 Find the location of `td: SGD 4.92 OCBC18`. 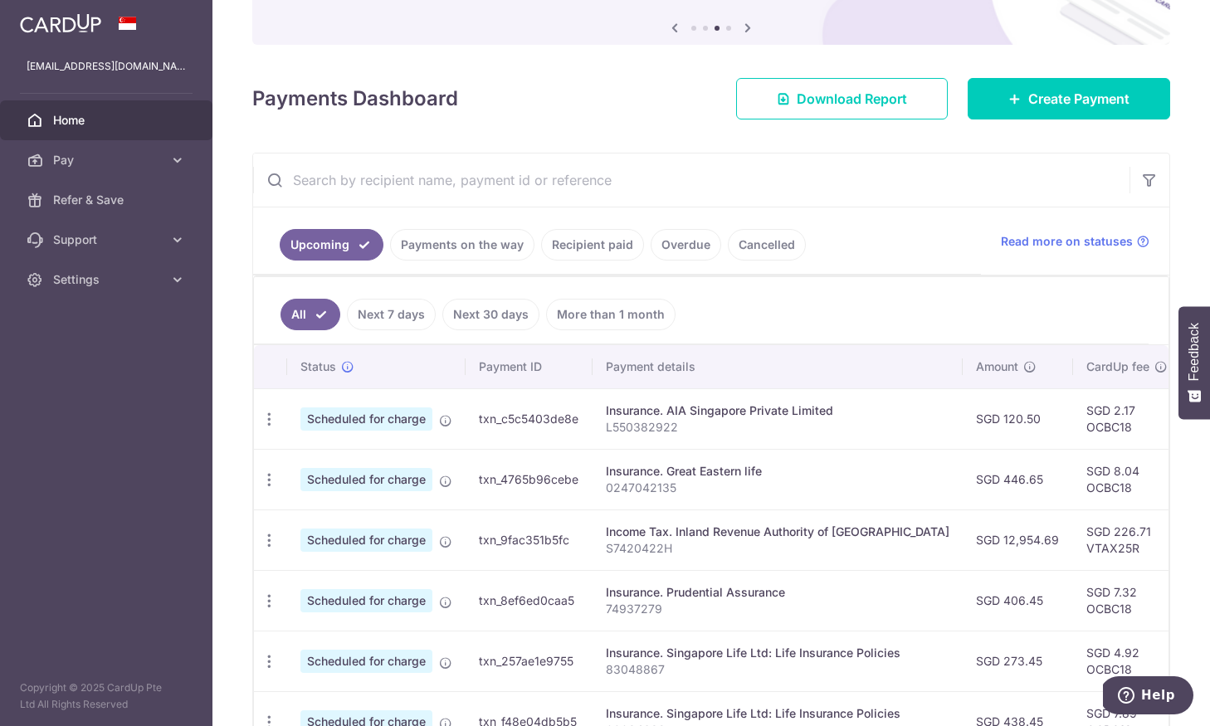

td: SGD 4.92 OCBC18 is located at coordinates (1127, 660).